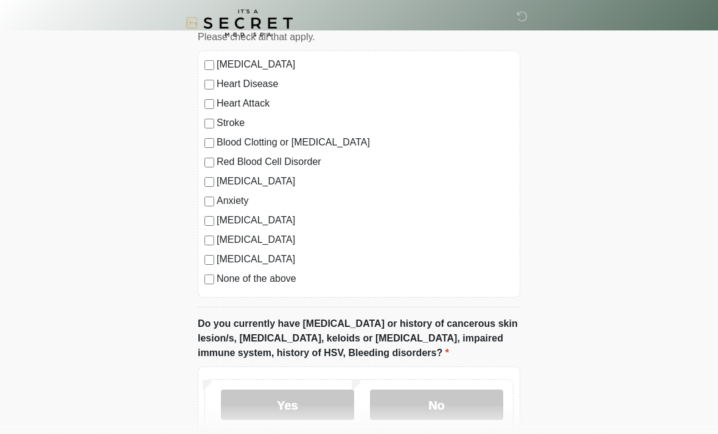  I want to click on input: Stroke, so click(209, 123).